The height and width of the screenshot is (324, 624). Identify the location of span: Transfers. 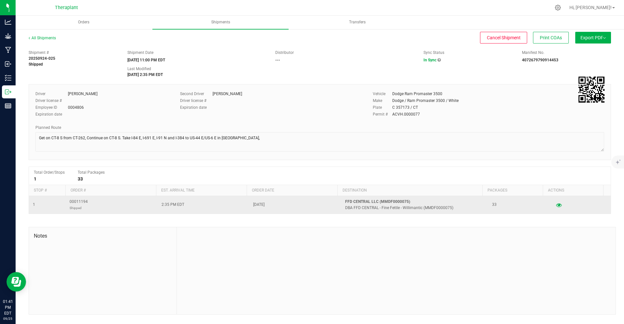
(357, 22).